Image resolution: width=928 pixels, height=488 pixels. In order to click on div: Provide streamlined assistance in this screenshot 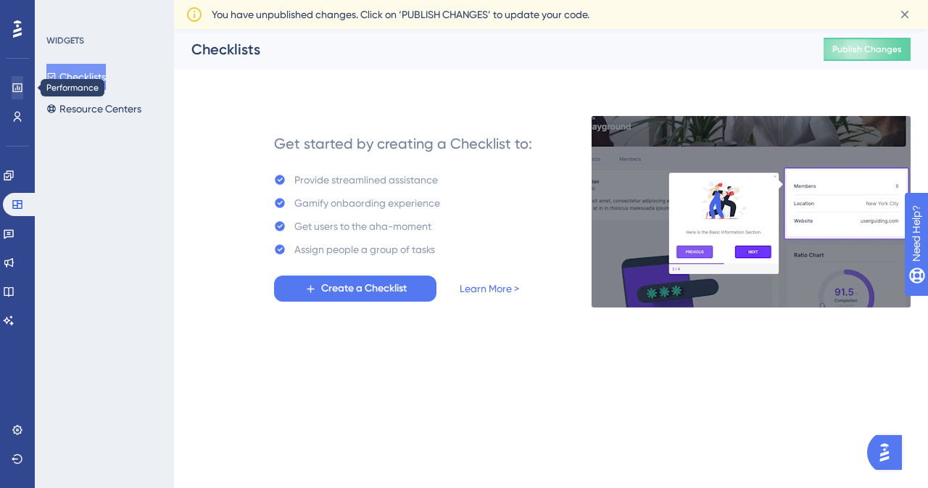, I will do `click(366, 180)`.